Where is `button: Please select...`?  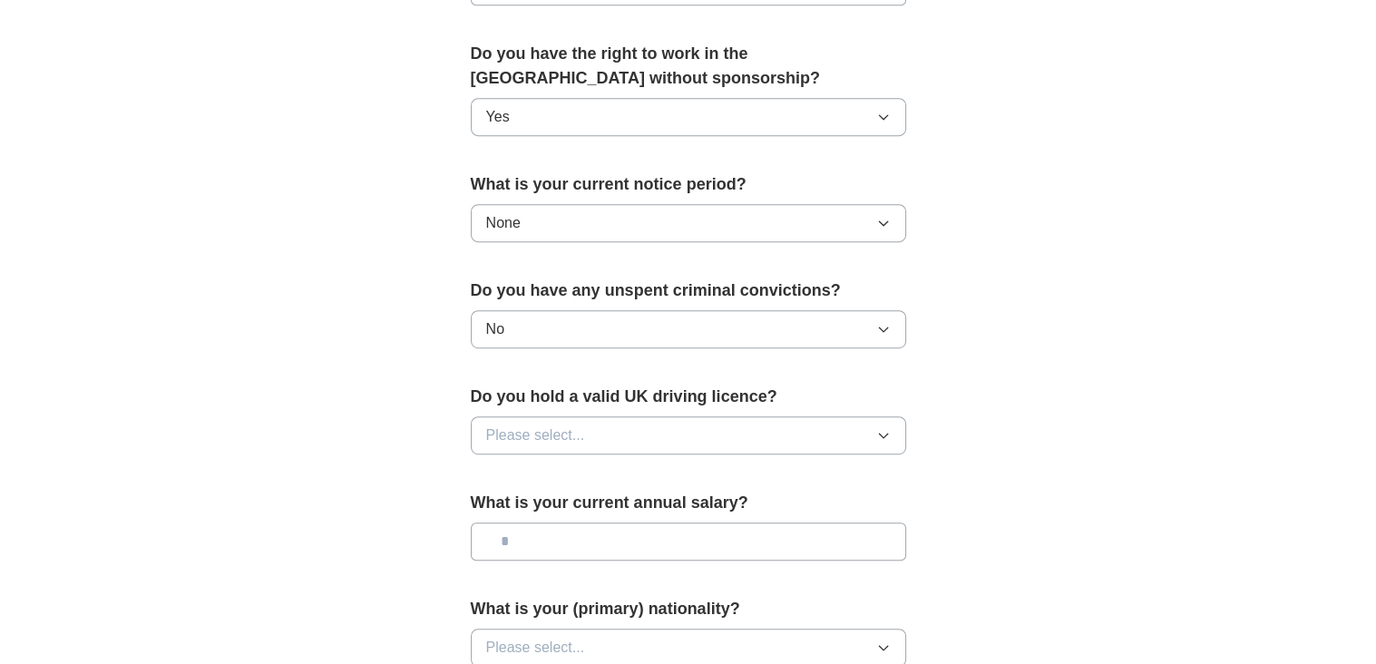
button: Please select... is located at coordinates (688, 435).